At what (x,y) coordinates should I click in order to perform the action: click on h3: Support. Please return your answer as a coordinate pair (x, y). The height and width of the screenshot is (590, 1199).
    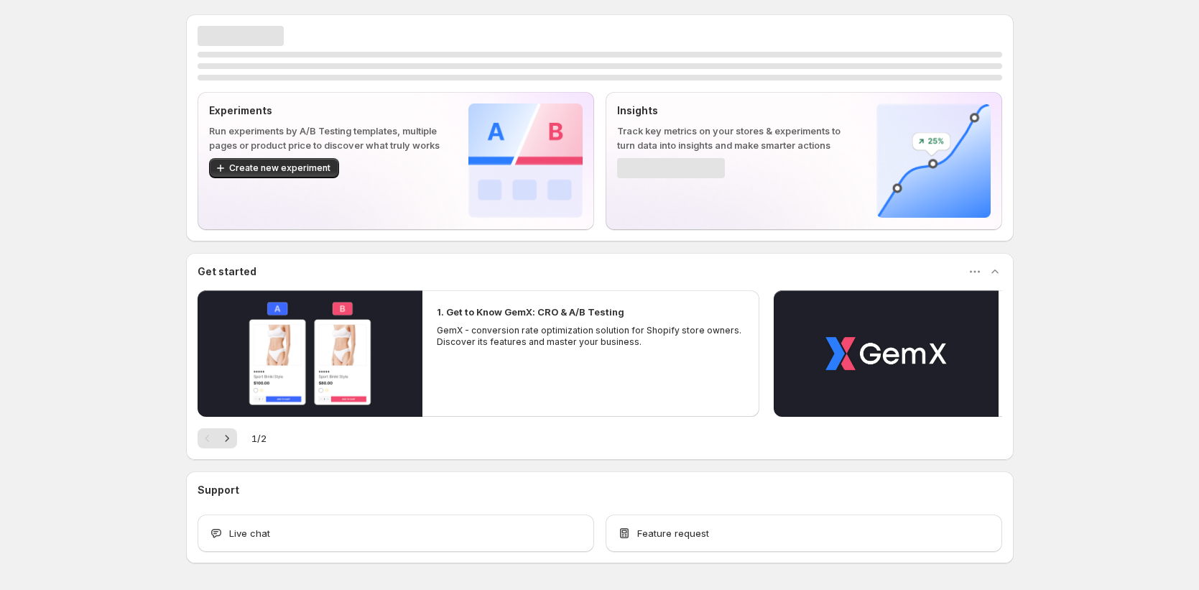
    Looking at the image, I should click on (218, 490).